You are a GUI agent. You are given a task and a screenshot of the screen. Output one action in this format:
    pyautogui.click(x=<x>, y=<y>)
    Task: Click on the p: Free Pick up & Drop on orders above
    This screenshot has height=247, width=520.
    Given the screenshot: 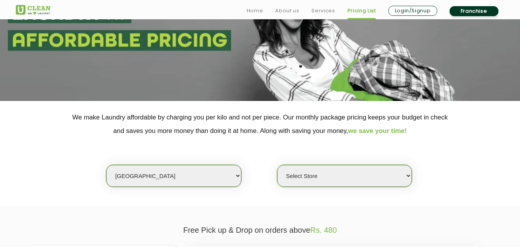 What is the action you would take?
    pyautogui.click(x=260, y=230)
    